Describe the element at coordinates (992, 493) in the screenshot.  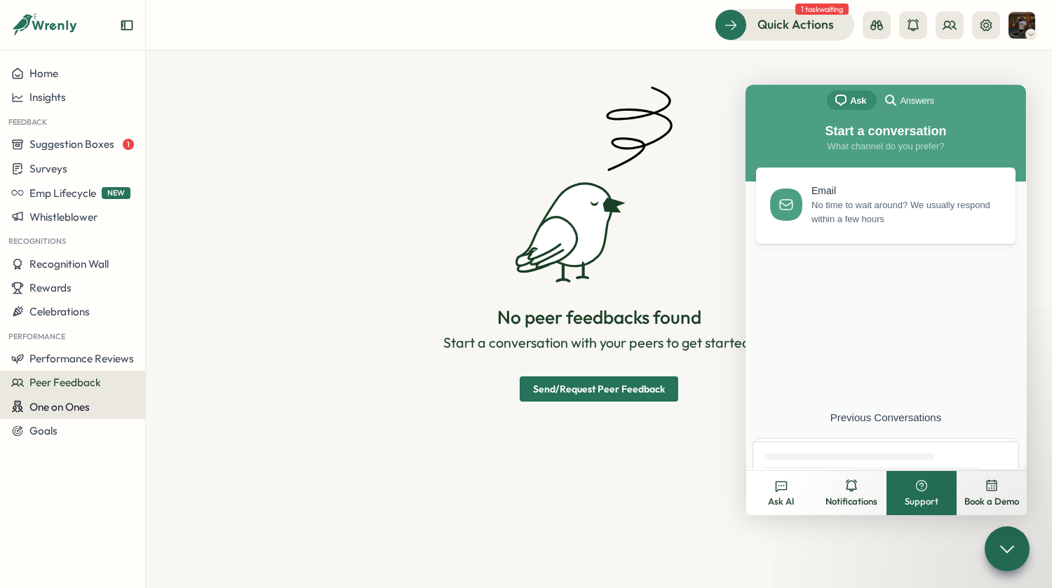
I see `button: Book a Demo` at that location.